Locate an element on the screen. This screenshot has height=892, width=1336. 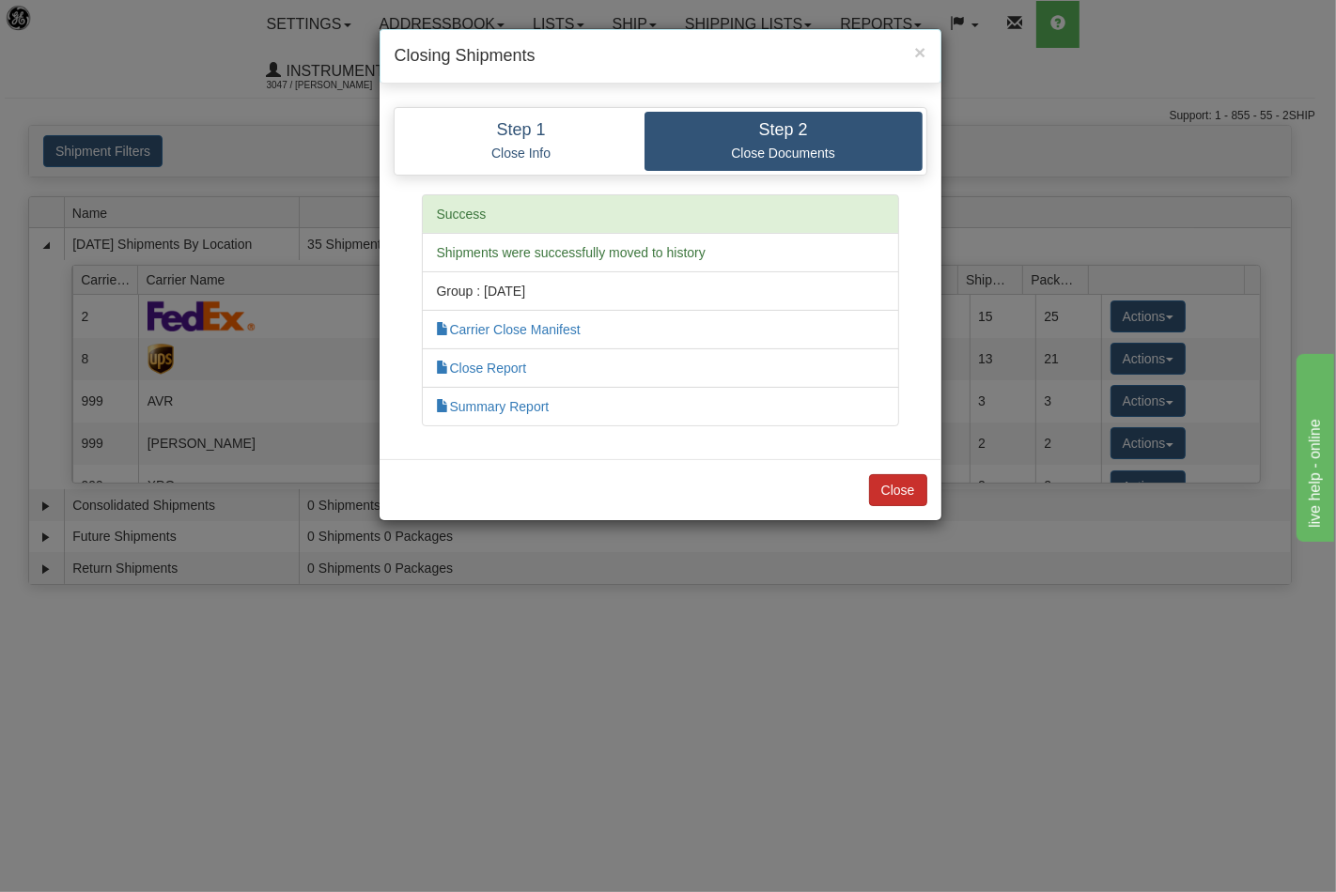
a: Summary Report is located at coordinates (493, 407).